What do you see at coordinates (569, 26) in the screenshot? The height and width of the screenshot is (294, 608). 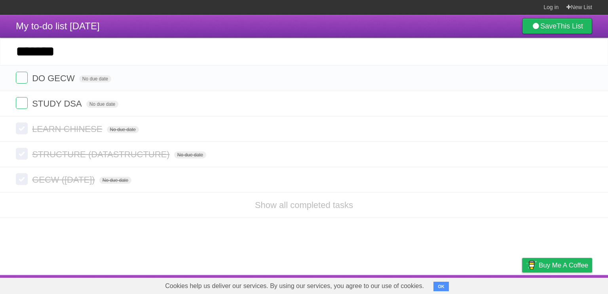 I see `b: This List` at bounding box center [569, 26].